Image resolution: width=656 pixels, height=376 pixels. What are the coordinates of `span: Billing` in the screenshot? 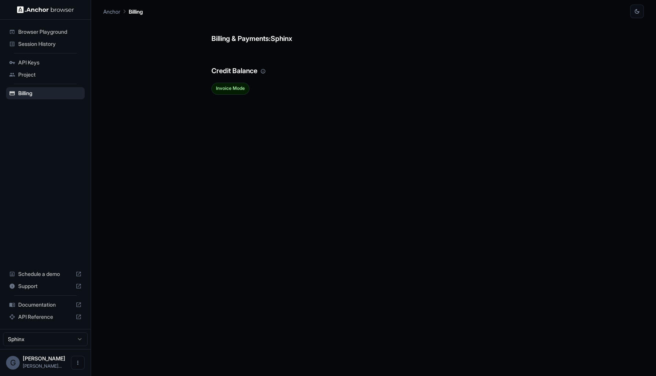 It's located at (50, 93).